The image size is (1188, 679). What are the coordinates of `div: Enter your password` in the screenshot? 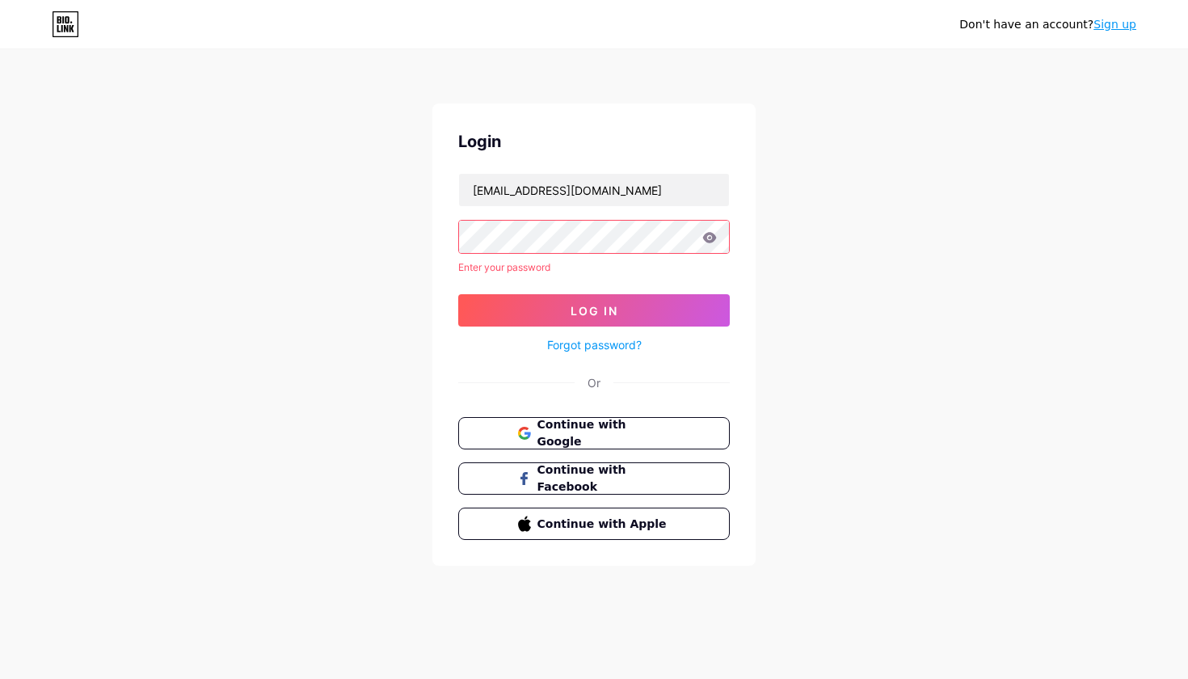 It's located at (594, 268).